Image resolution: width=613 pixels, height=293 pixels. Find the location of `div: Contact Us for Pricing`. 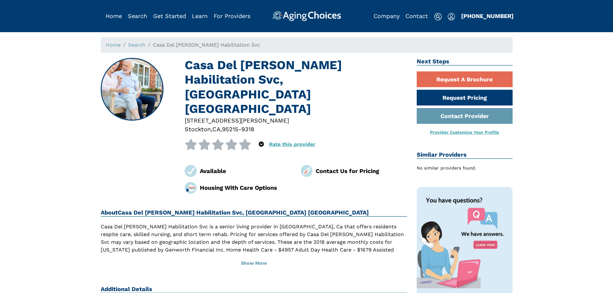

div: Contact Us for Pricing is located at coordinates (361, 171).